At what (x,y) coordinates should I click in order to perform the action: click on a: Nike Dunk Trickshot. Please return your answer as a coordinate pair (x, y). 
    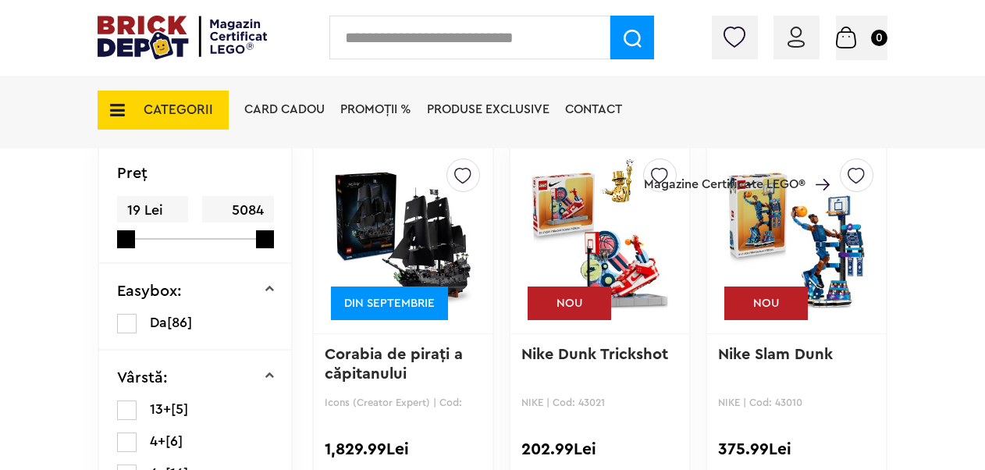
    Looking at the image, I should click on (595, 354).